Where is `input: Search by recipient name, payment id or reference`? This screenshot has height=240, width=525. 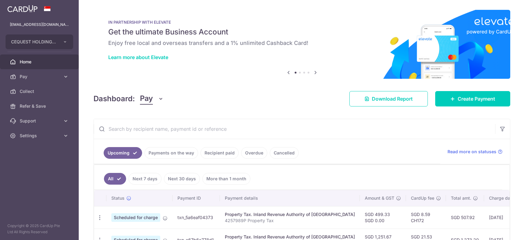 input: Search by recipient name, payment id or reference is located at coordinates (294, 129).